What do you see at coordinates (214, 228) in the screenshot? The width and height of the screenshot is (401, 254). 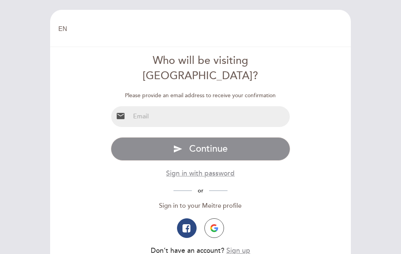 I see `img: icon-google.png` at bounding box center [214, 228].